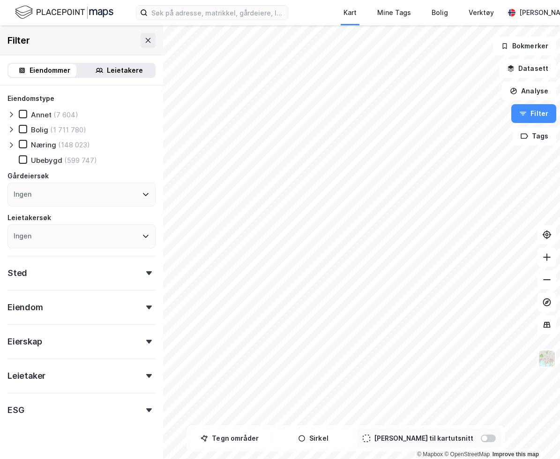 The image size is (560, 459). What do you see at coordinates (15, 410) in the screenshot?
I see `div: ESG` at bounding box center [15, 410].